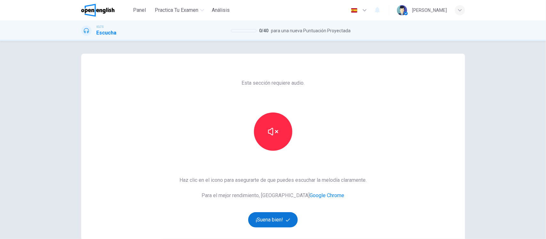 The width and height of the screenshot is (546, 239). What do you see at coordinates (221, 10) in the screenshot?
I see `a: Análisis` at bounding box center [221, 10].